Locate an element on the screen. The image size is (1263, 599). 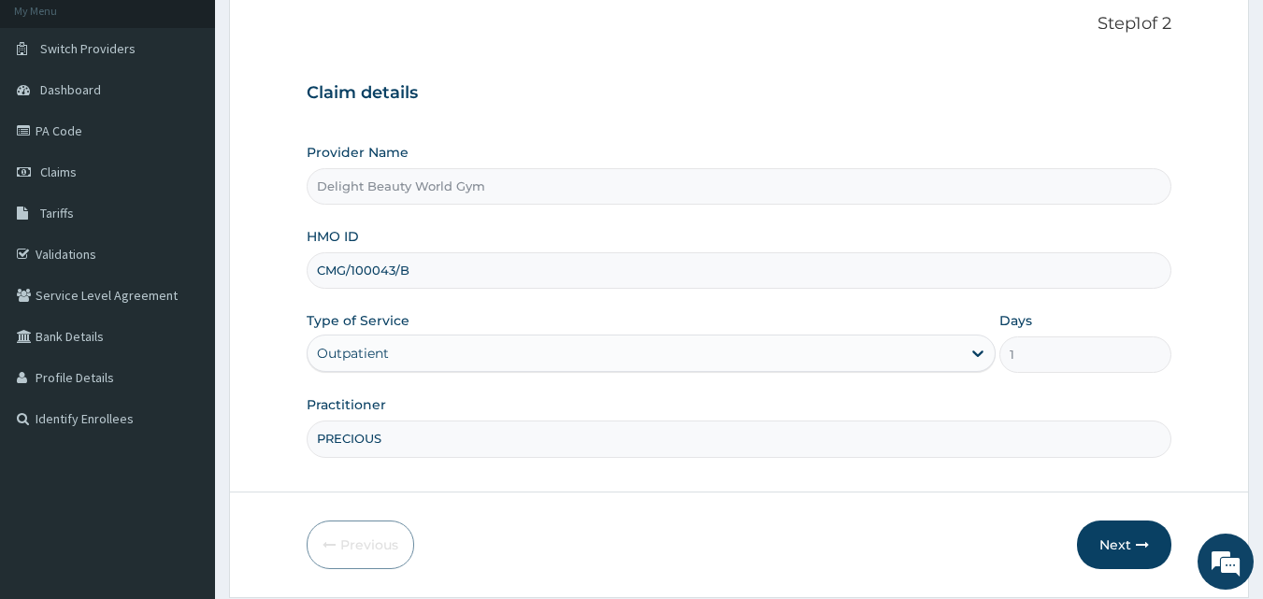
label: Days is located at coordinates (1015, 321).